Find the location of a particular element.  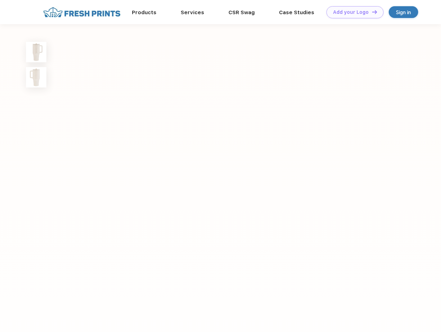

a: Sign in is located at coordinates (403, 12).